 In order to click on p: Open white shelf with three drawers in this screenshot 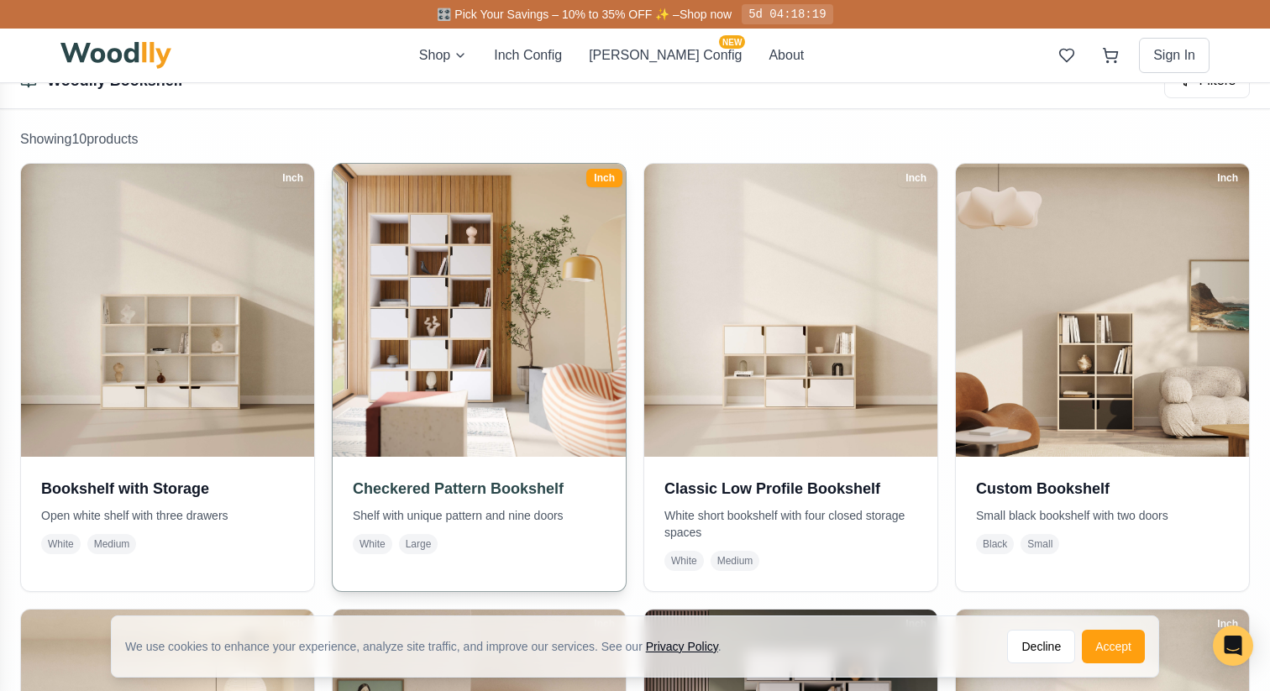, I will do `click(167, 516)`.